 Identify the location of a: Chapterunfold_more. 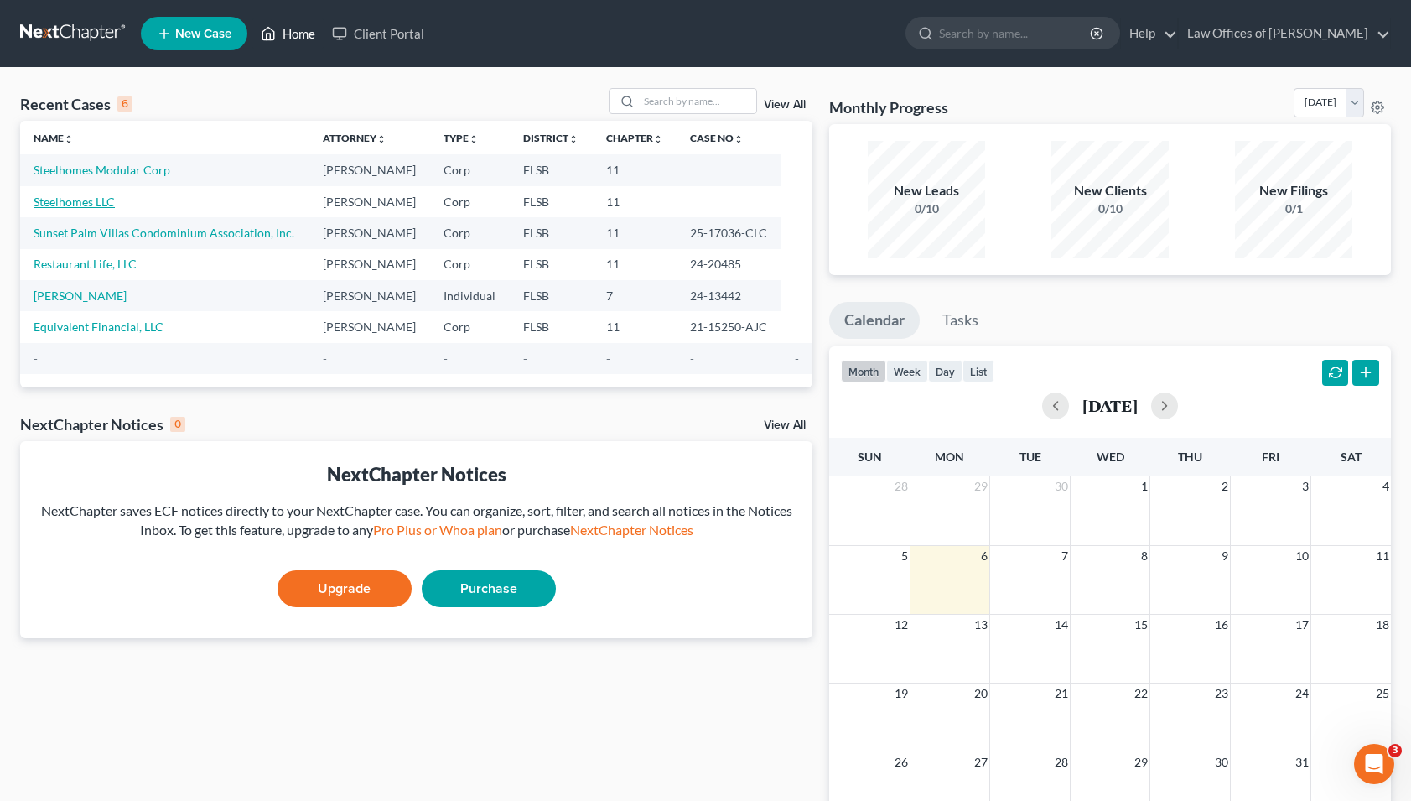
(635, 138).